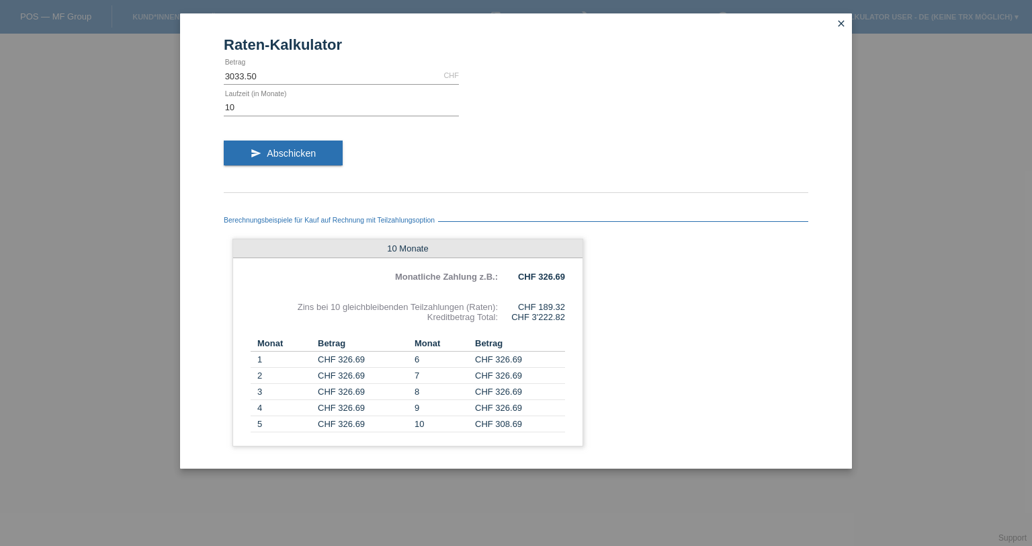 This screenshot has height=546, width=1032. What do you see at coordinates (841, 24) in the screenshot?
I see `i: close` at bounding box center [841, 24].